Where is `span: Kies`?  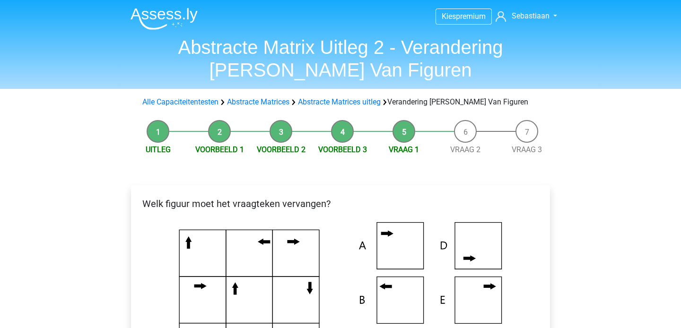
span: Kies is located at coordinates (449, 16).